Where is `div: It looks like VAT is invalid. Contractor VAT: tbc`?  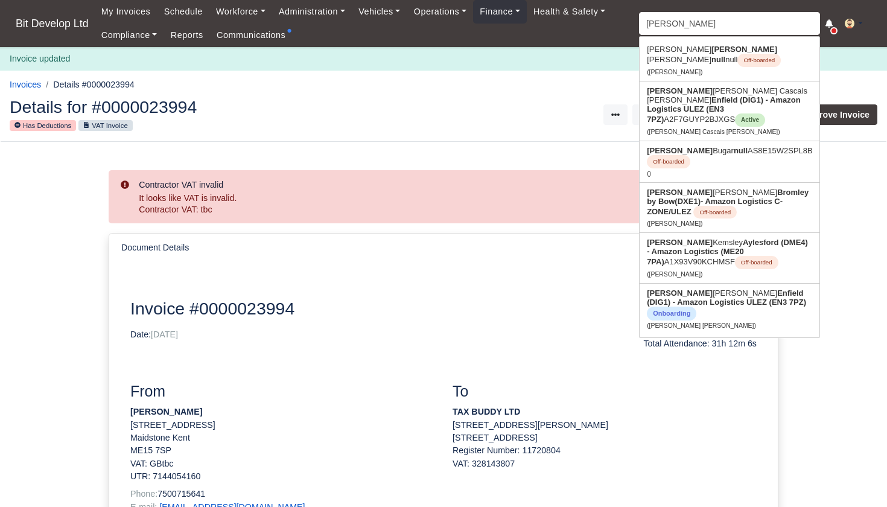 div: It looks like VAT is invalid. Contractor VAT: tbc is located at coordinates (447, 204).